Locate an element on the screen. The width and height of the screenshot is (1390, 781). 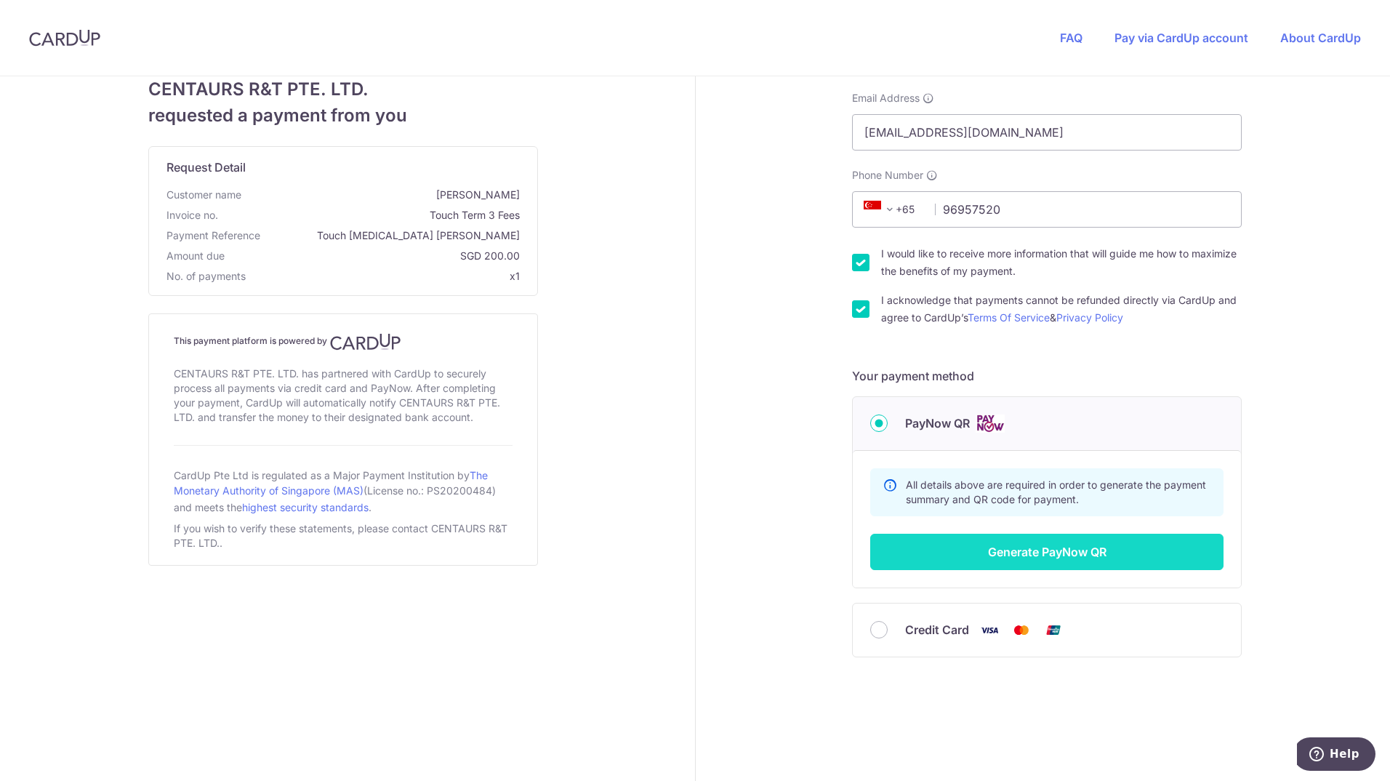
span: Amount due is located at coordinates (196, 256).